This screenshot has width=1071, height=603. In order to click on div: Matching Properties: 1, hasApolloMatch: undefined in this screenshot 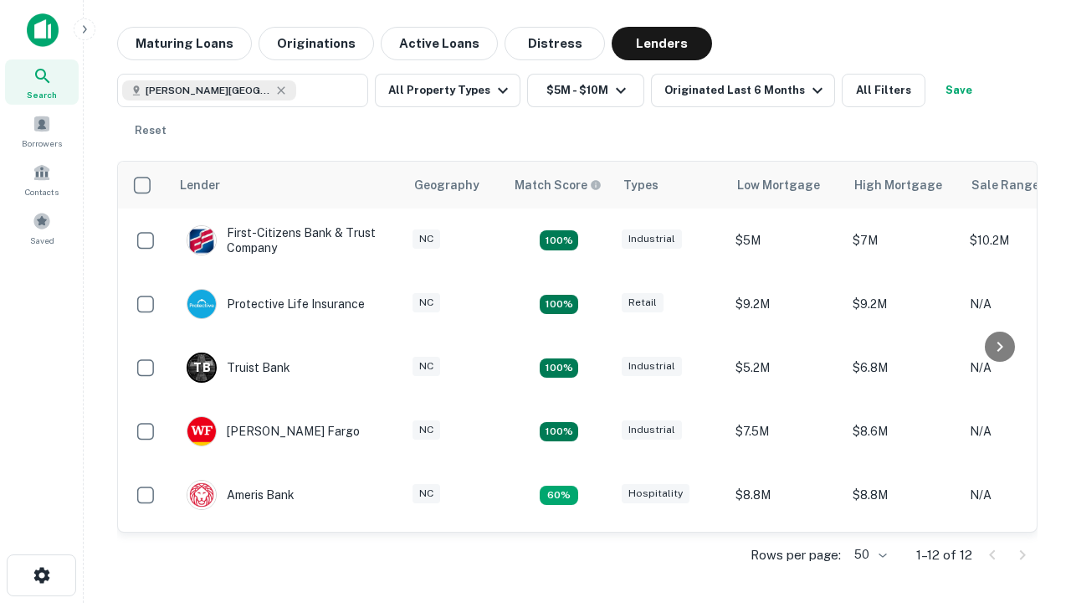, I will do `click(559, 495)`.